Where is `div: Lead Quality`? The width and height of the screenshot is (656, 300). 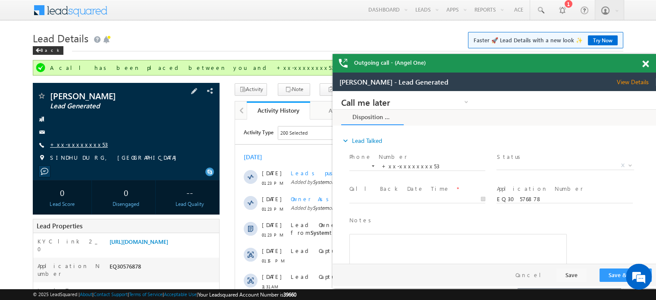
div: Lead Quality is located at coordinates (190, 204).